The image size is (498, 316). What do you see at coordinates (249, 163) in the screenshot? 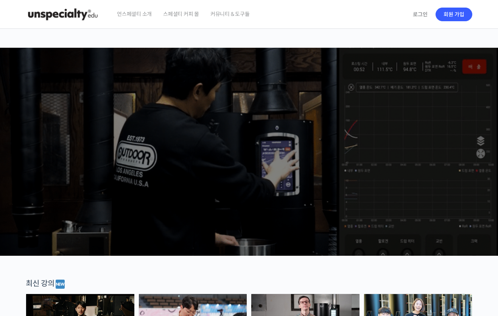
I see `p: 시간과 장소에 구애받지 않고, 검증된 커리큘럼으로` at bounding box center [249, 163].